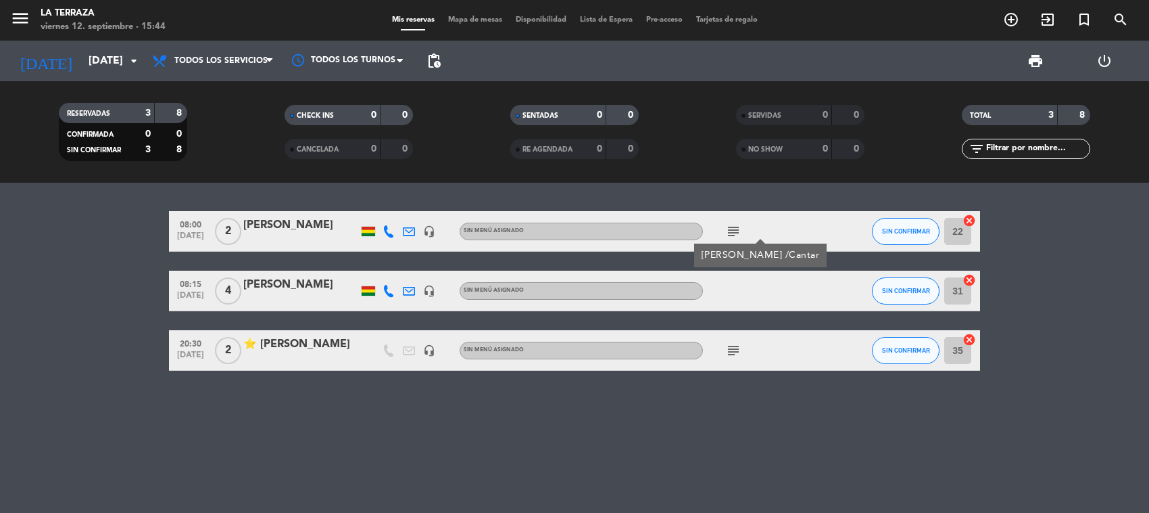  I want to click on i: power_settings_new, so click(1105, 61).